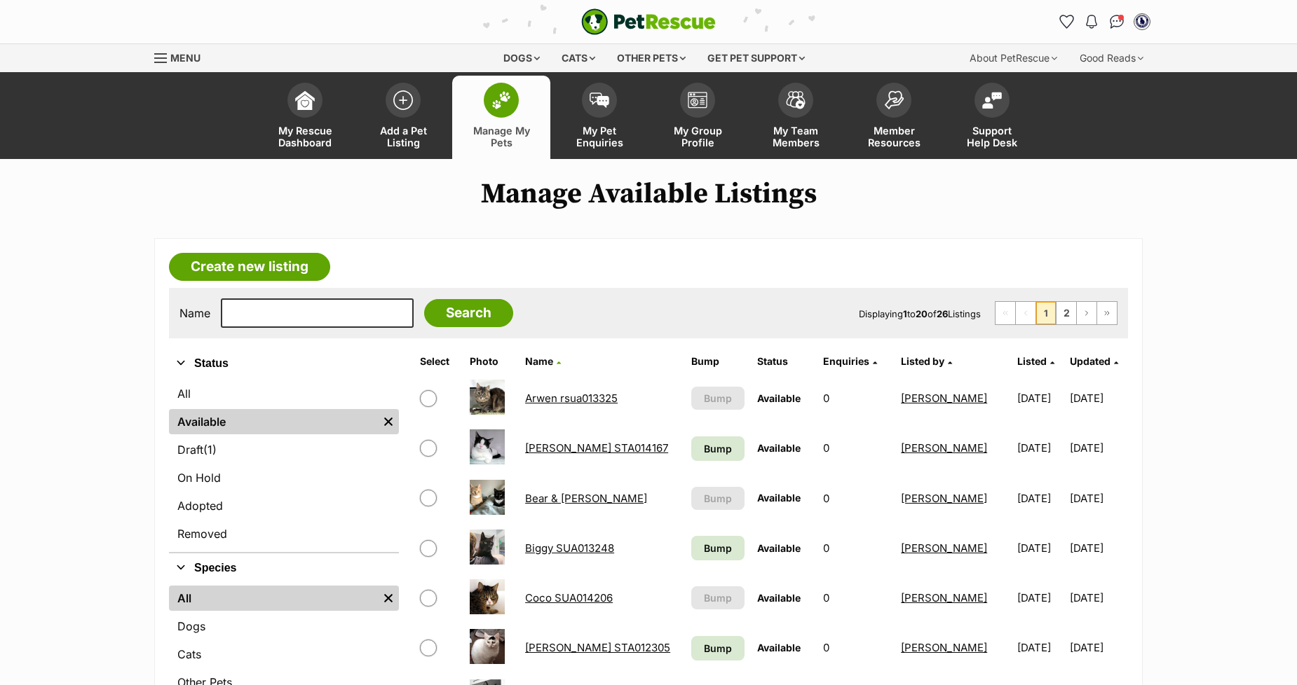  I want to click on a: Adopted, so click(284, 506).